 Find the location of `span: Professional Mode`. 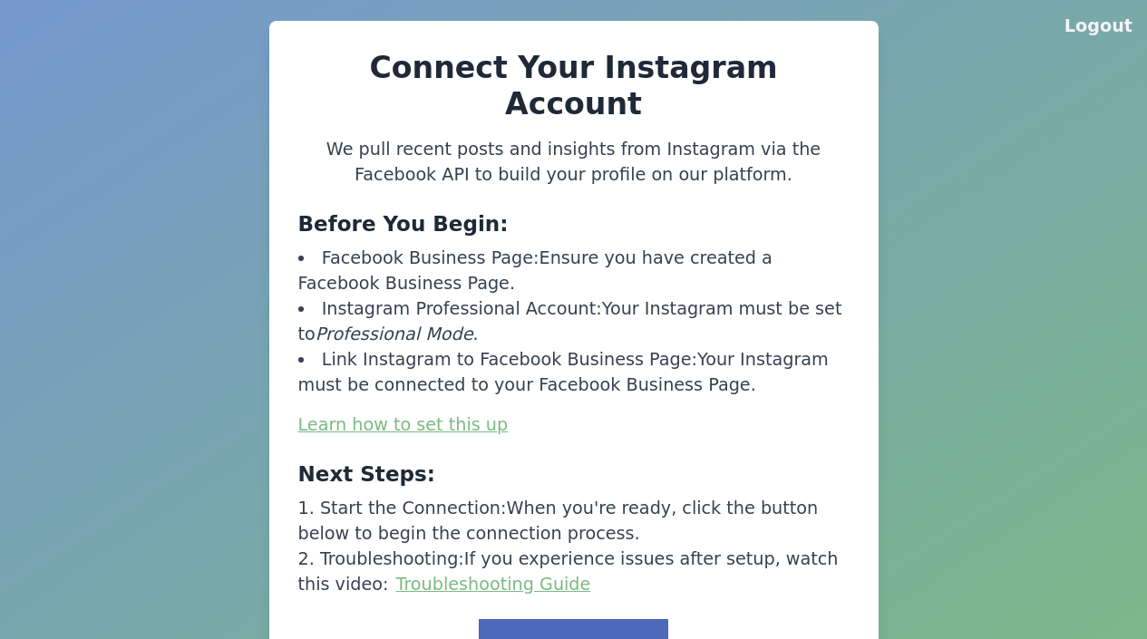

span: Professional Mode is located at coordinates (394, 334).